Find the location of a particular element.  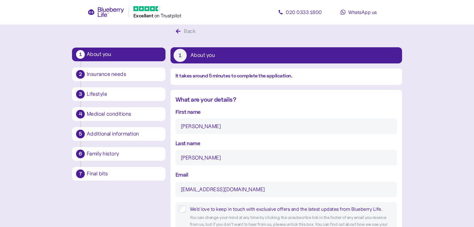

a: WhatsApp us is located at coordinates (359, 12).